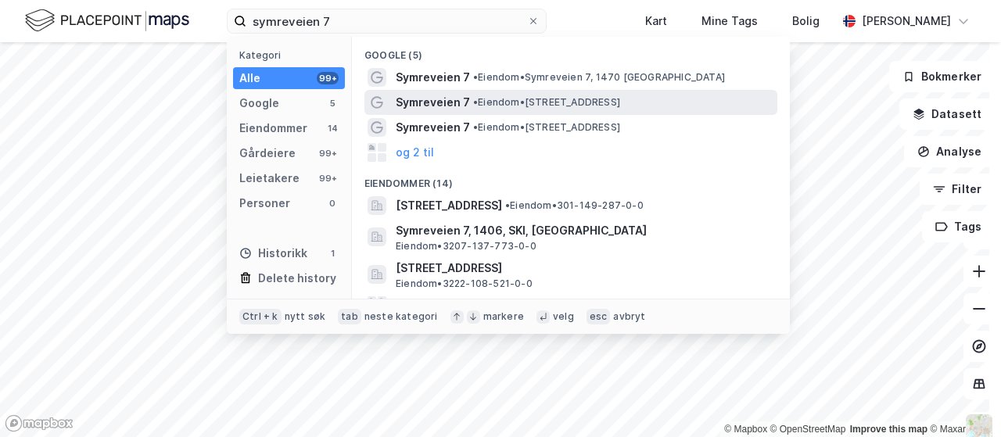 Image resolution: width=1001 pixels, height=437 pixels. I want to click on div: Kontrollprogram for chat, so click(962, 400).